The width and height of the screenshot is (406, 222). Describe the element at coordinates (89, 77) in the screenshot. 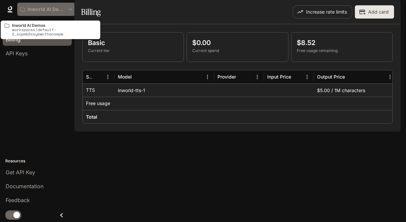

I see `div: Service` at that location.